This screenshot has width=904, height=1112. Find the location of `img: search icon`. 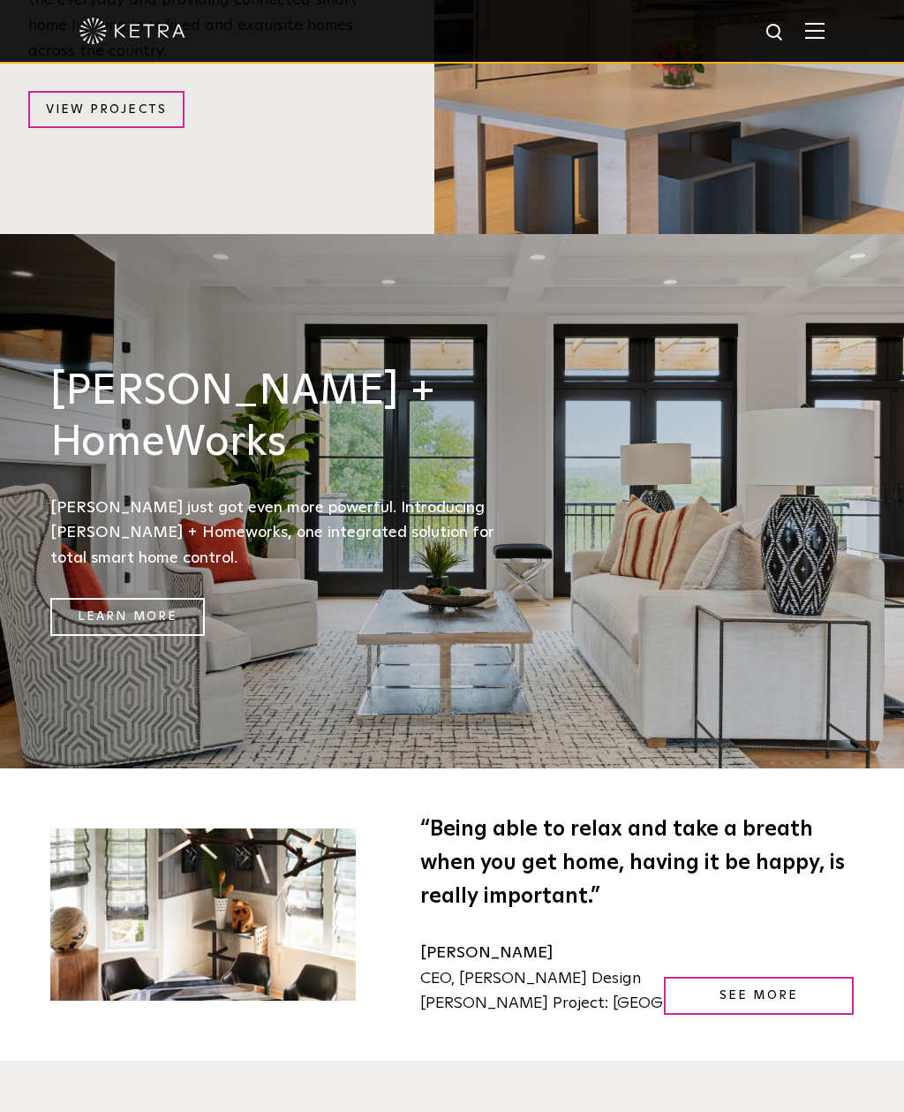

img: search icon is located at coordinates (775, 33).